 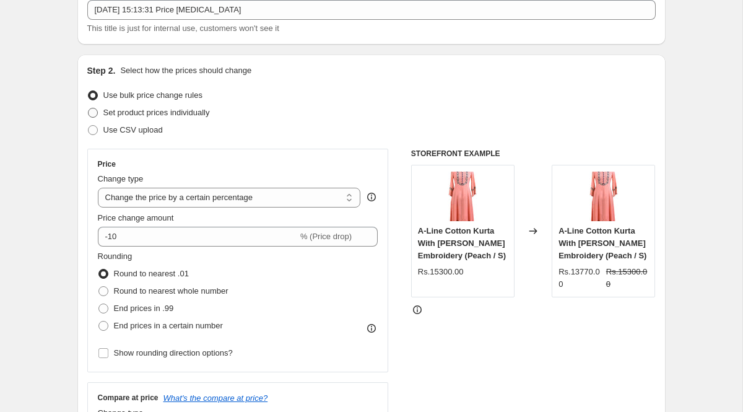 I want to click on i: What's the compare at price?, so click(x=215, y=397).